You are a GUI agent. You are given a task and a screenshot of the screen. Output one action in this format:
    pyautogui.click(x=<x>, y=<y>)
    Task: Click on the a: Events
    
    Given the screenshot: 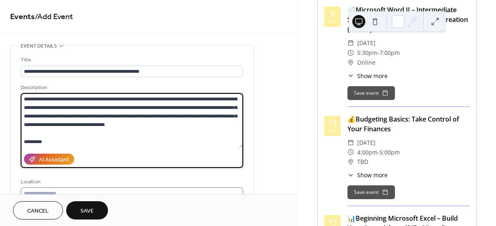 What is the action you would take?
    pyautogui.click(x=22, y=17)
    